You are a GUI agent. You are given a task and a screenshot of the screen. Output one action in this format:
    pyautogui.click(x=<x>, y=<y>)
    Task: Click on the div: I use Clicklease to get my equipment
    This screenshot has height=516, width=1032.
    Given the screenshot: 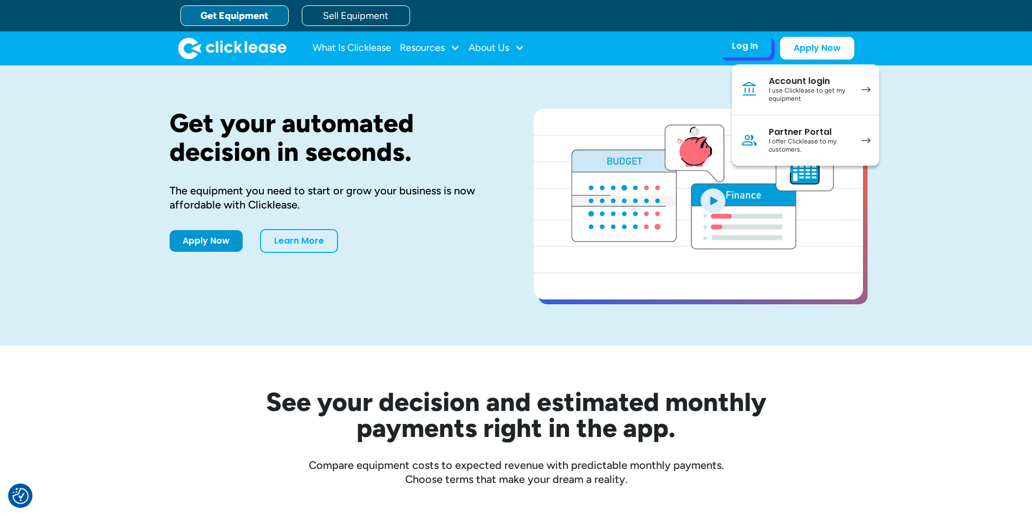 What is the action you would take?
    pyautogui.click(x=809, y=95)
    